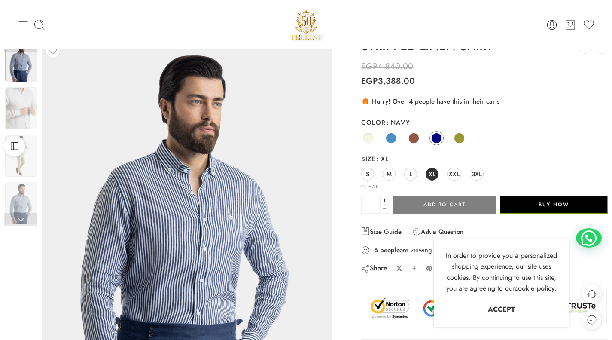 The width and height of the screenshot is (612, 340). Describe the element at coordinates (477, 174) in the screenshot. I see `a: 3XL` at that location.